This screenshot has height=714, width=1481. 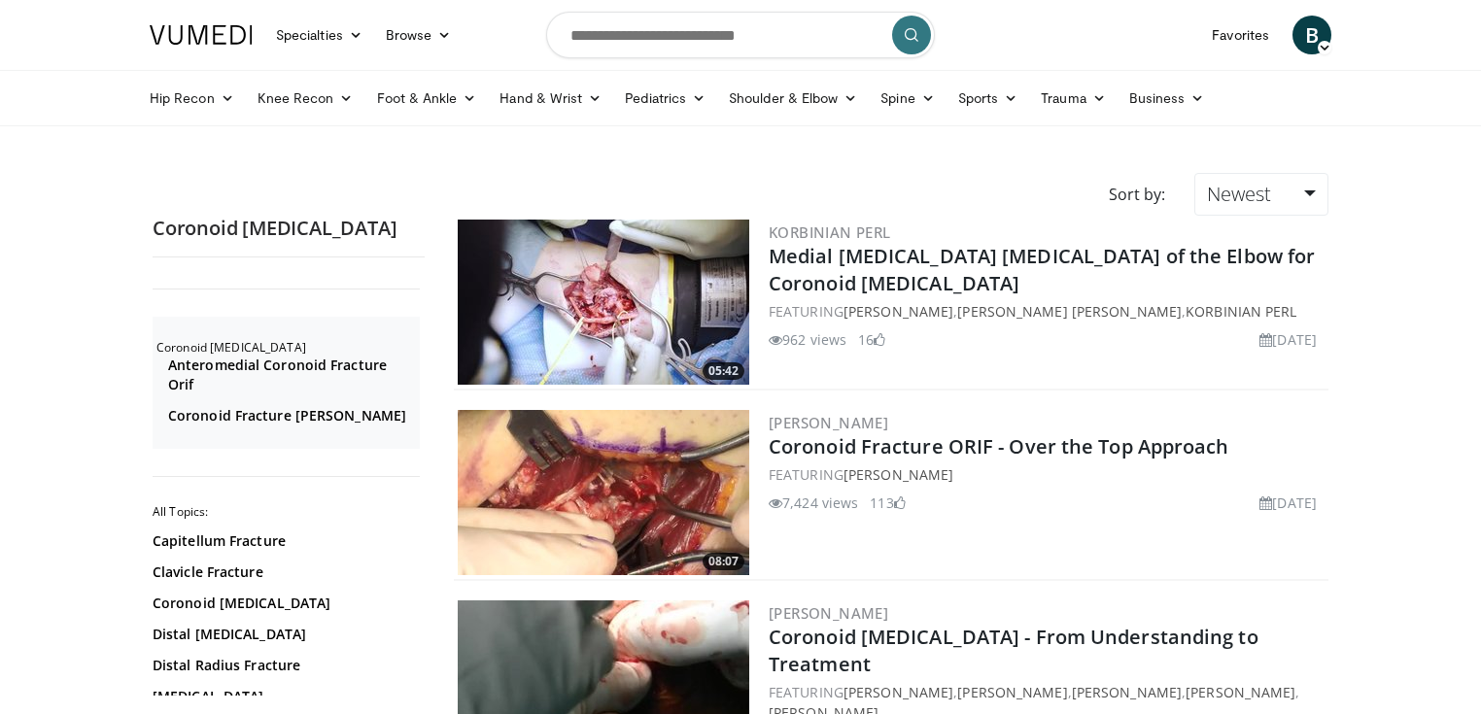 What do you see at coordinates (988, 98) in the screenshot?
I see `a: Sports` at bounding box center [988, 98].